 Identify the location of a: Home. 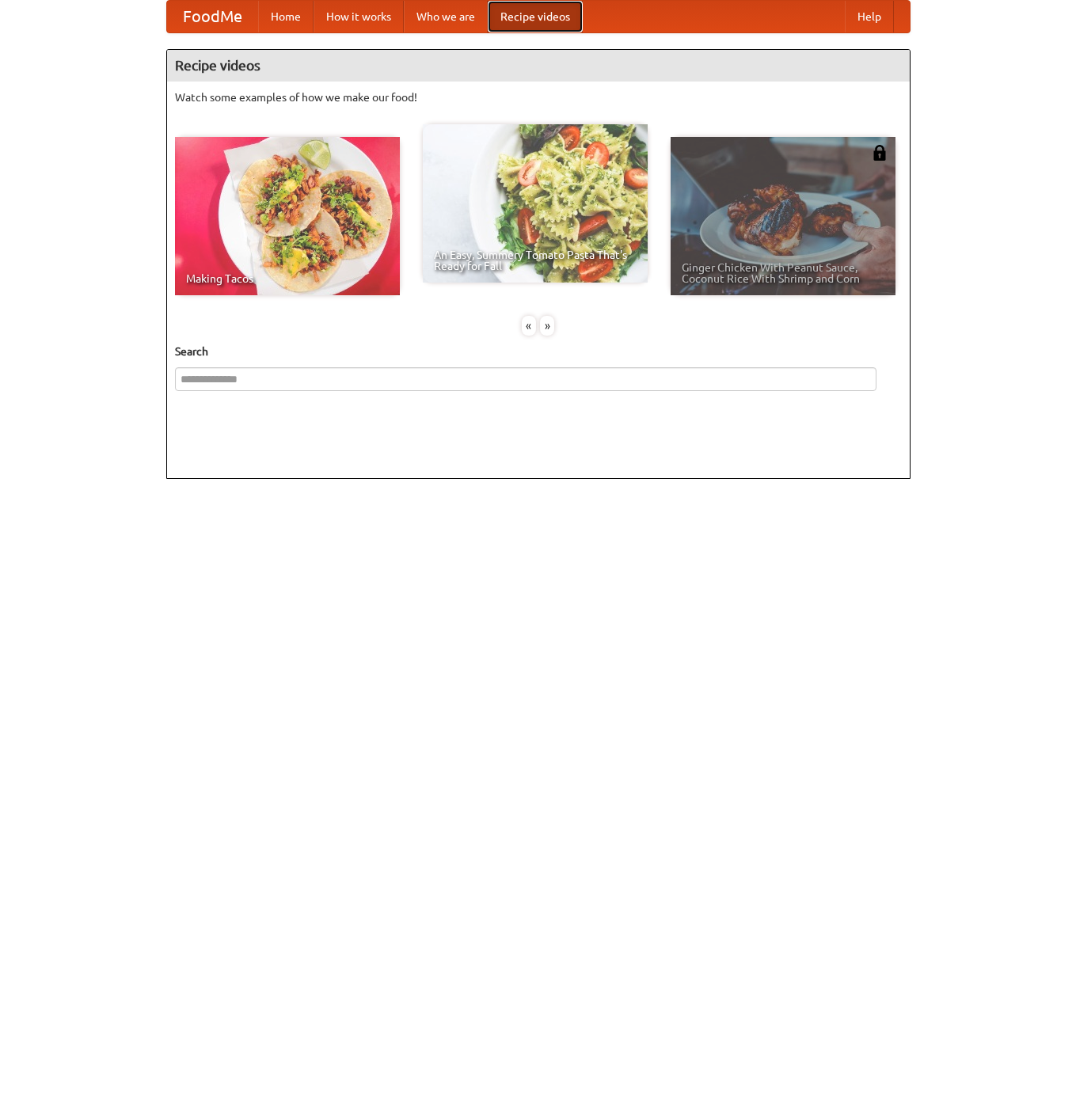
(286, 17).